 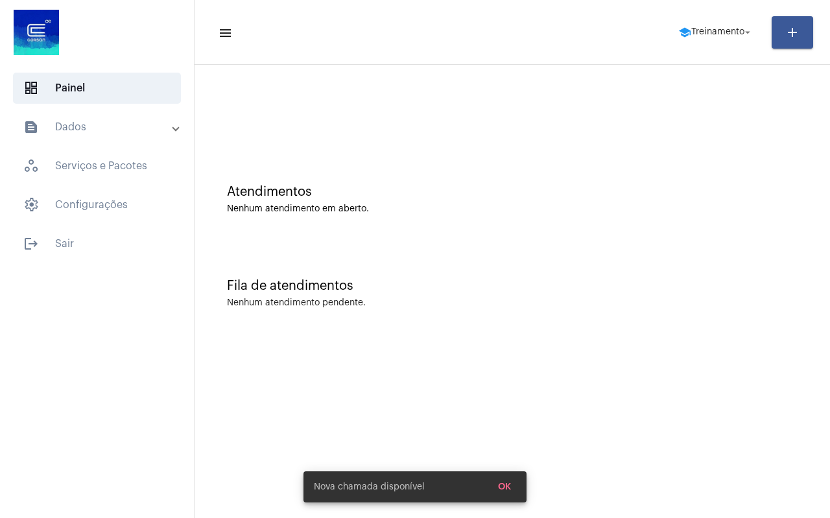 I want to click on button: Treinamento, so click(x=716, y=32).